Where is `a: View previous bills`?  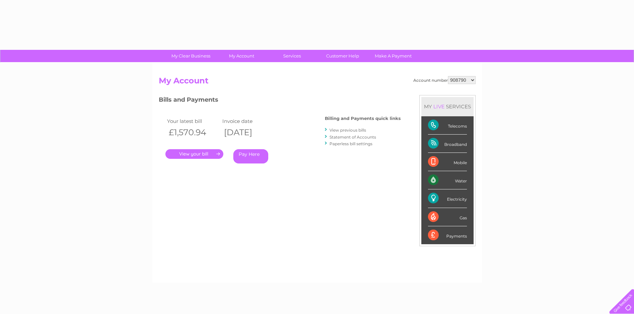
a: View previous bills is located at coordinates (348, 130).